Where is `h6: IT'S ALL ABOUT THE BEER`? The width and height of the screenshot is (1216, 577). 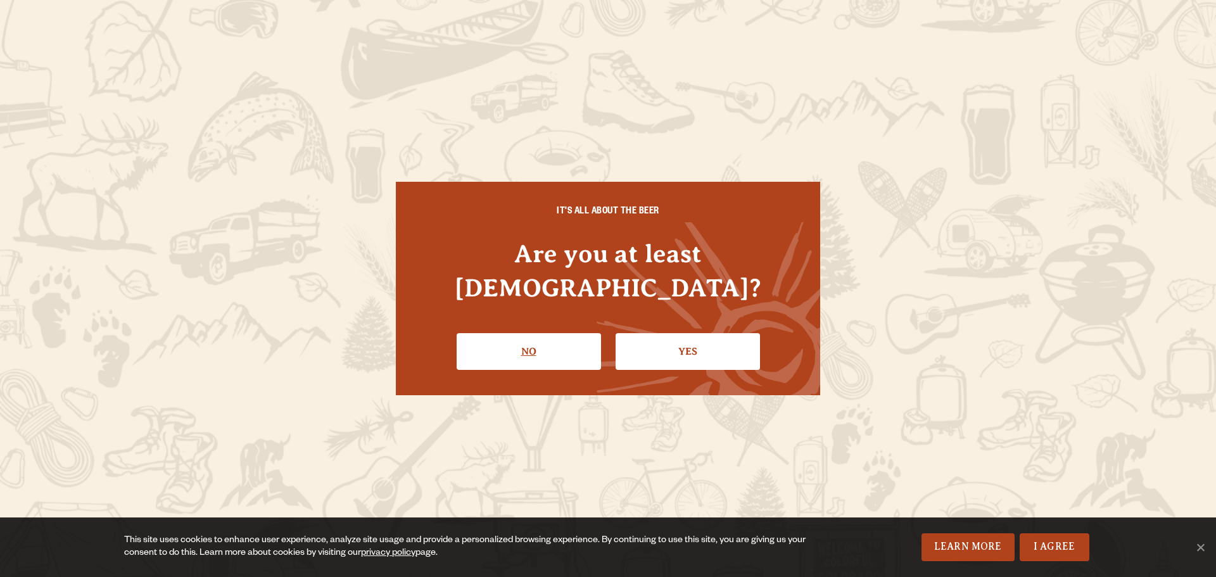 h6: IT'S ALL ABOUT THE BEER is located at coordinates (608, 213).